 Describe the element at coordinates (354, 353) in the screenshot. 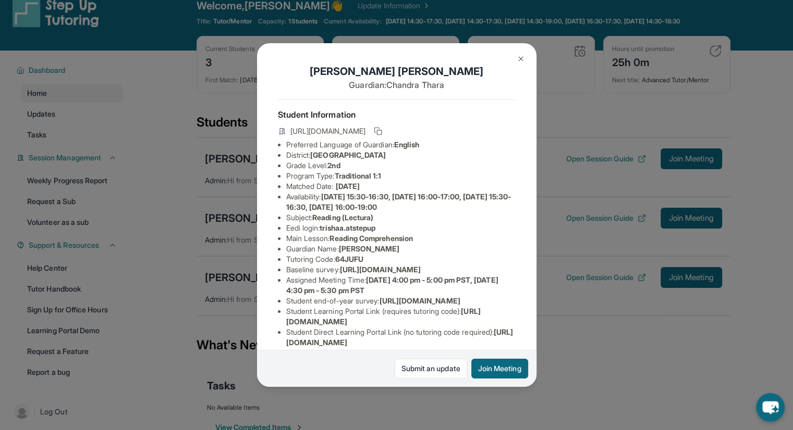

I see `span: stepup24` at that location.